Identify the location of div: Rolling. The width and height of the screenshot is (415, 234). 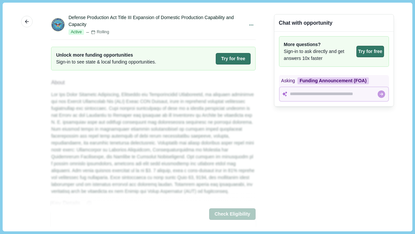
(100, 32).